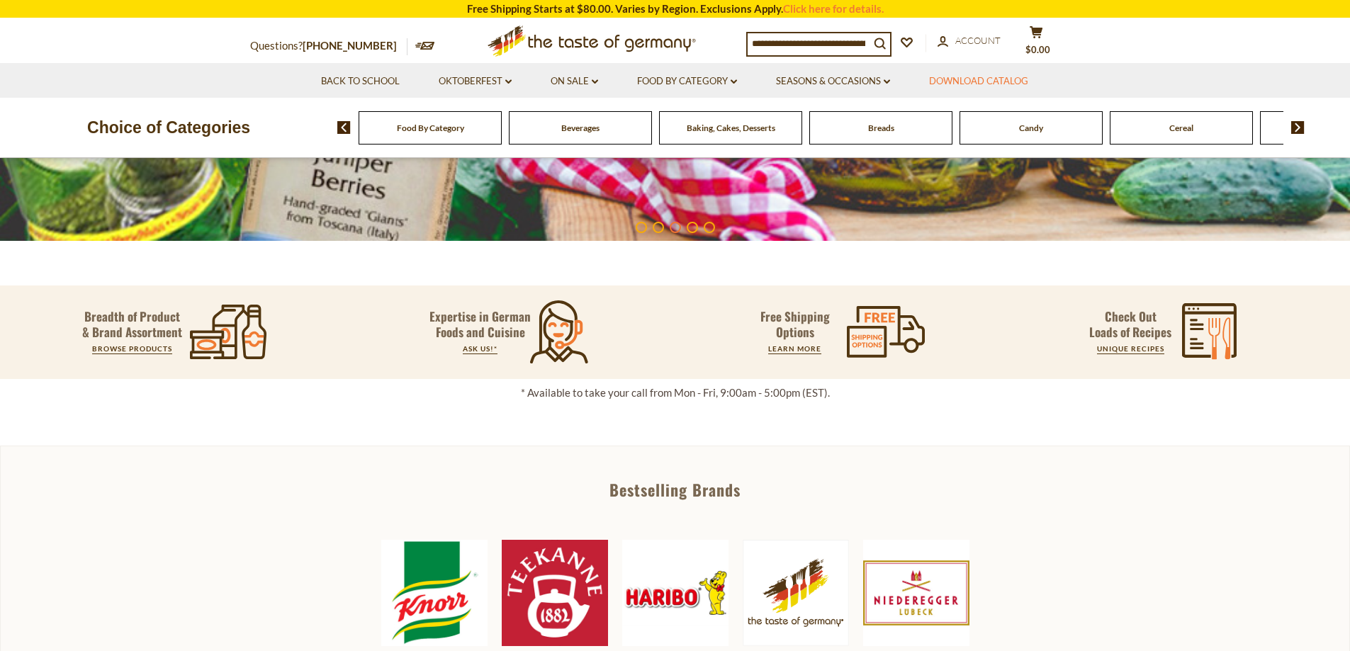 The width and height of the screenshot is (1350, 651). What do you see at coordinates (881, 128) in the screenshot?
I see `a: Breads` at bounding box center [881, 128].